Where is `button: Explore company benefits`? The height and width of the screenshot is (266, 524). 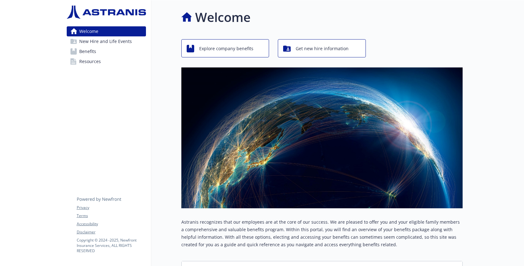
button: Explore company benefits is located at coordinates (225, 48).